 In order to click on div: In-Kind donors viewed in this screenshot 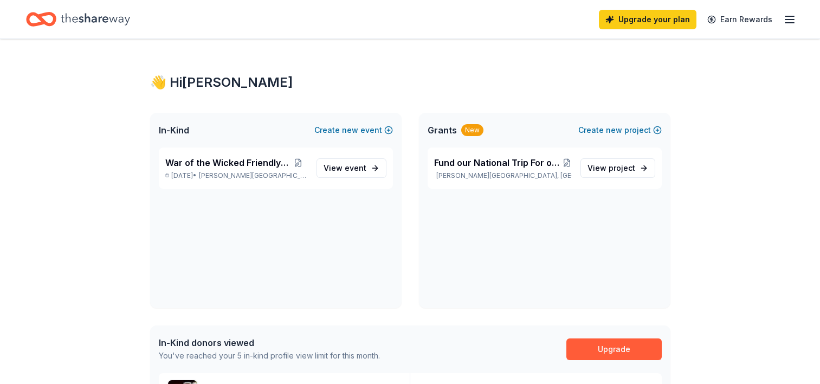, I will do `click(269, 342)`.